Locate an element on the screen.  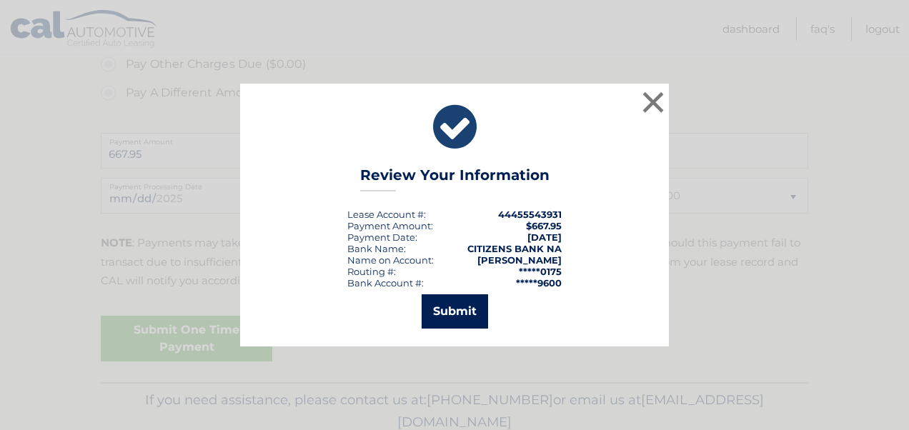
strong: 44455543931 is located at coordinates (529, 214).